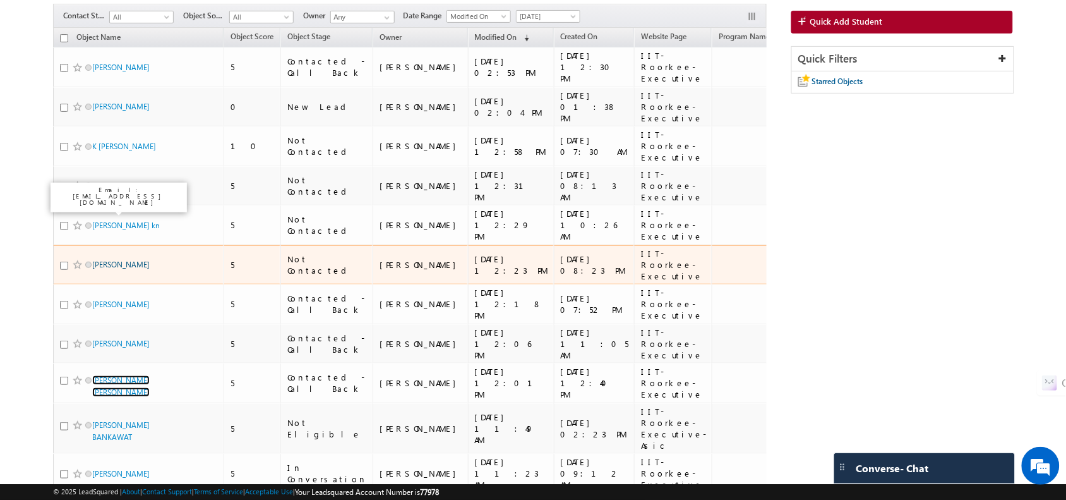 The width and height of the screenshot is (1066, 500). I want to click on div: Chat with us now, so click(139, 75).